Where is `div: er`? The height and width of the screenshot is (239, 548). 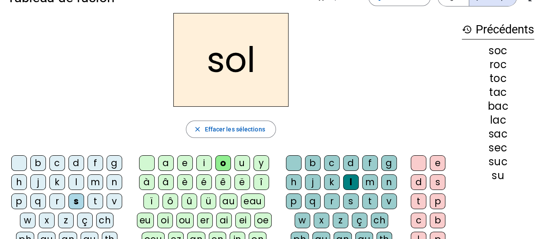
div: er is located at coordinates (205, 220).